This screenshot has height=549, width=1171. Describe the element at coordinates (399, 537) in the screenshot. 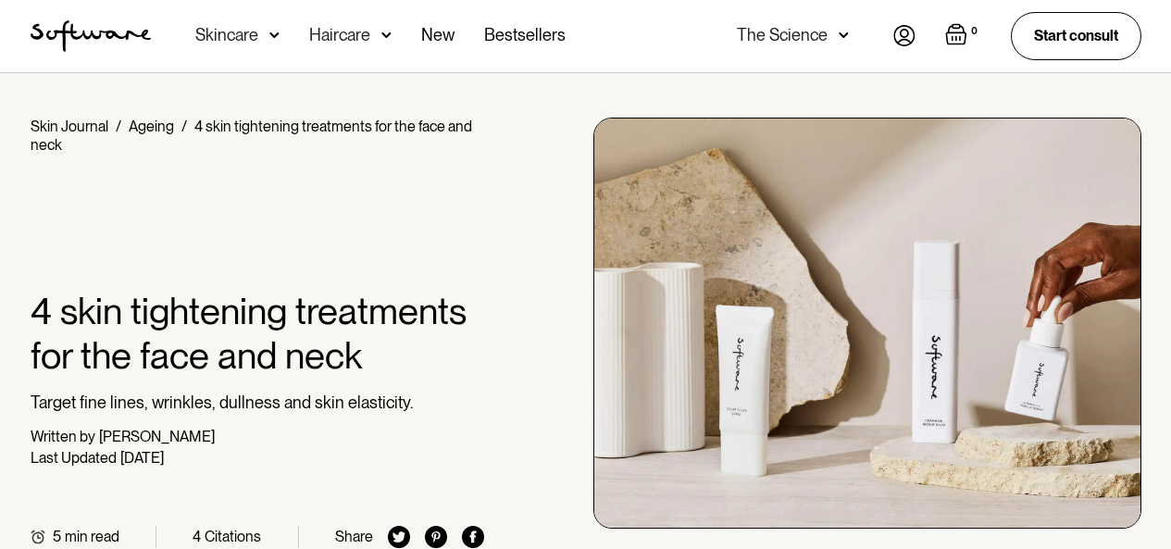

I see `img: twitter icon` at that location.